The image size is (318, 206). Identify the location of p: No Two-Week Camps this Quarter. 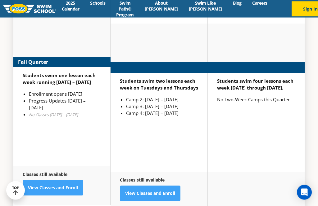
(256, 100).